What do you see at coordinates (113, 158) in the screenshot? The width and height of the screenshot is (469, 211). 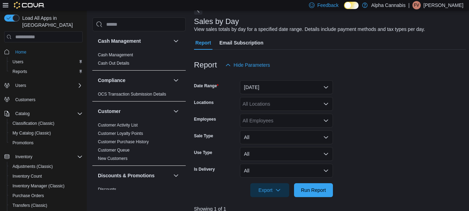 I see `span: New Customers` at bounding box center [113, 158].